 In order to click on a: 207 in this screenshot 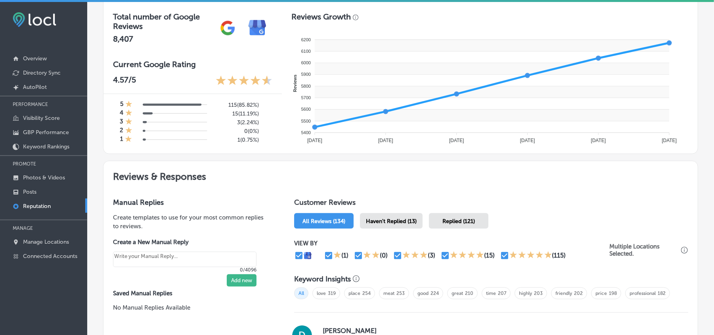, I will do `click(502, 293)`.